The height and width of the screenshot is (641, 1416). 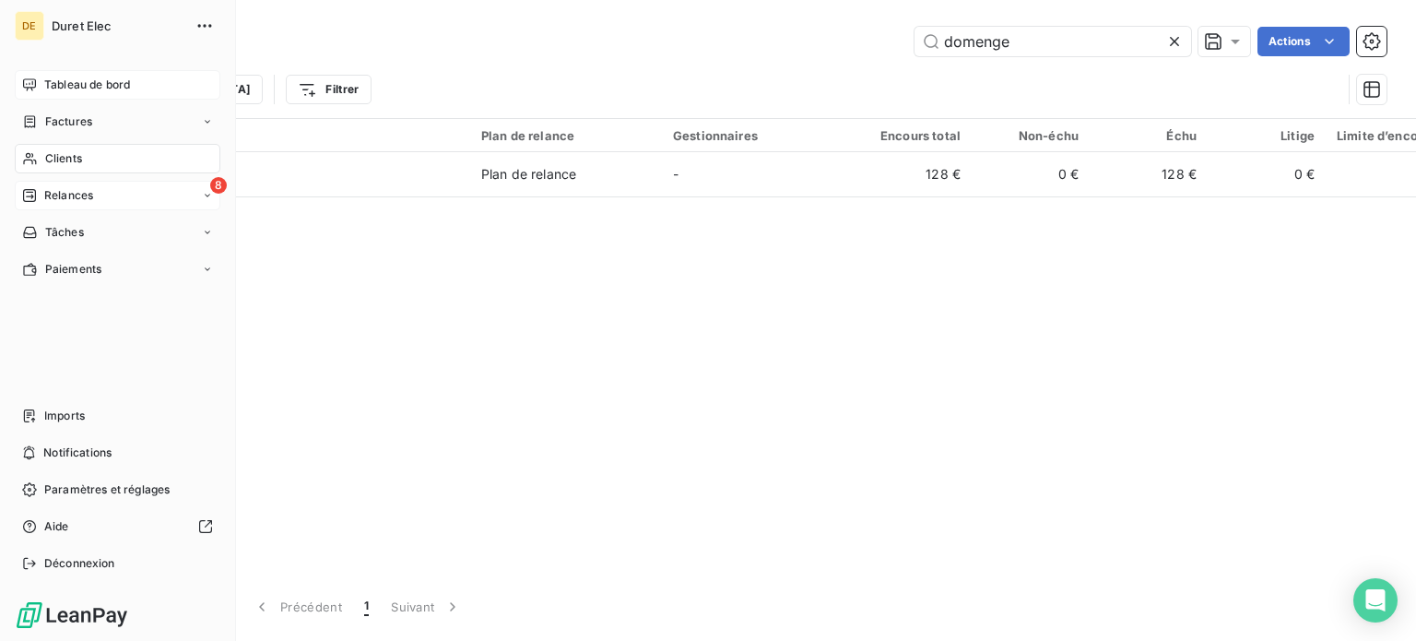 What do you see at coordinates (65, 416) in the screenshot?
I see `span: Imports` at bounding box center [65, 416].